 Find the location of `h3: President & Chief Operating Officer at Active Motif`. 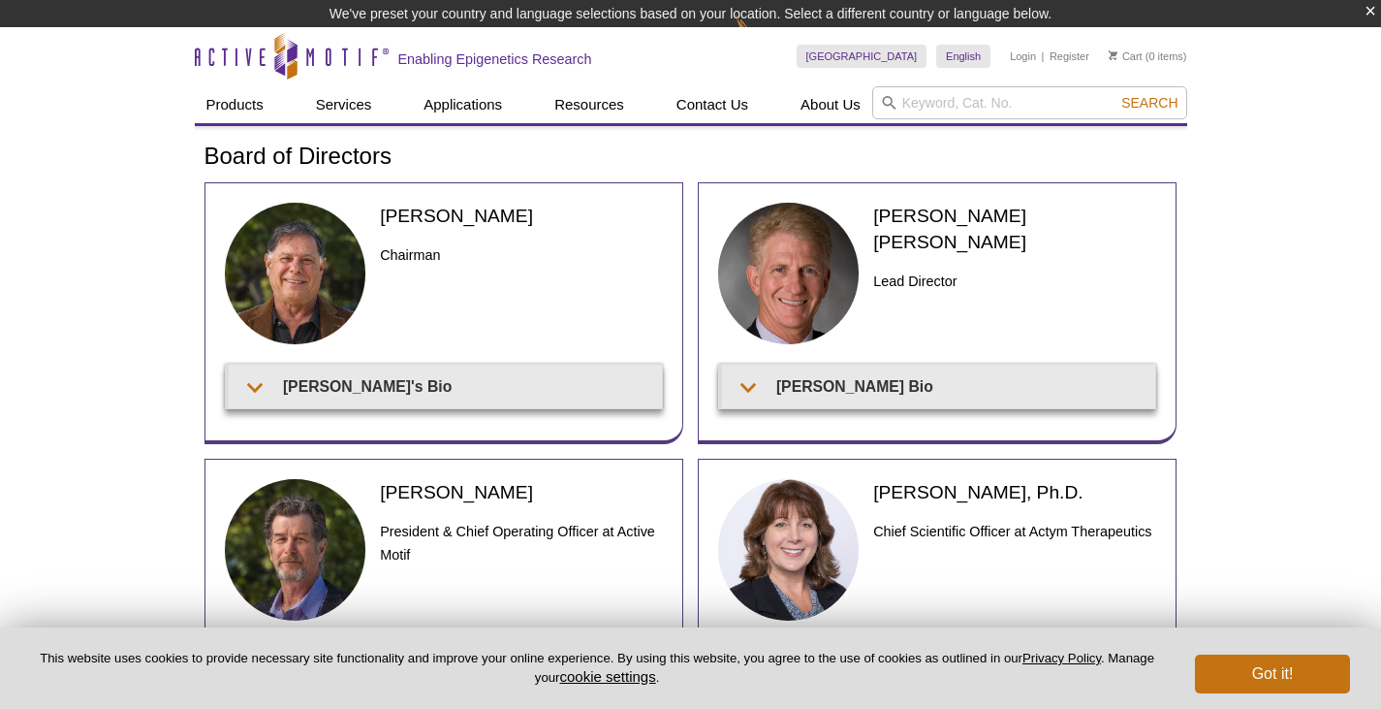

h3: President & Chief Operating Officer at Active Motif is located at coordinates (521, 543).